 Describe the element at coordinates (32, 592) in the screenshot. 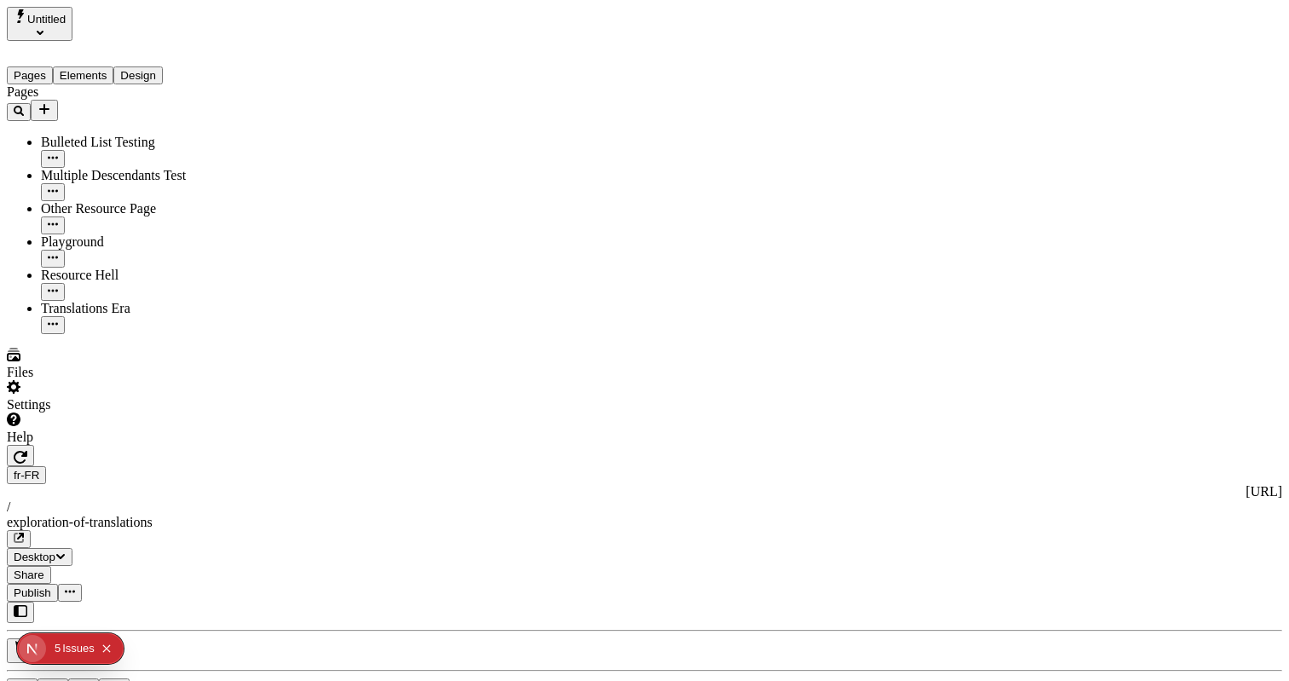

I see `span: Publish` at that location.